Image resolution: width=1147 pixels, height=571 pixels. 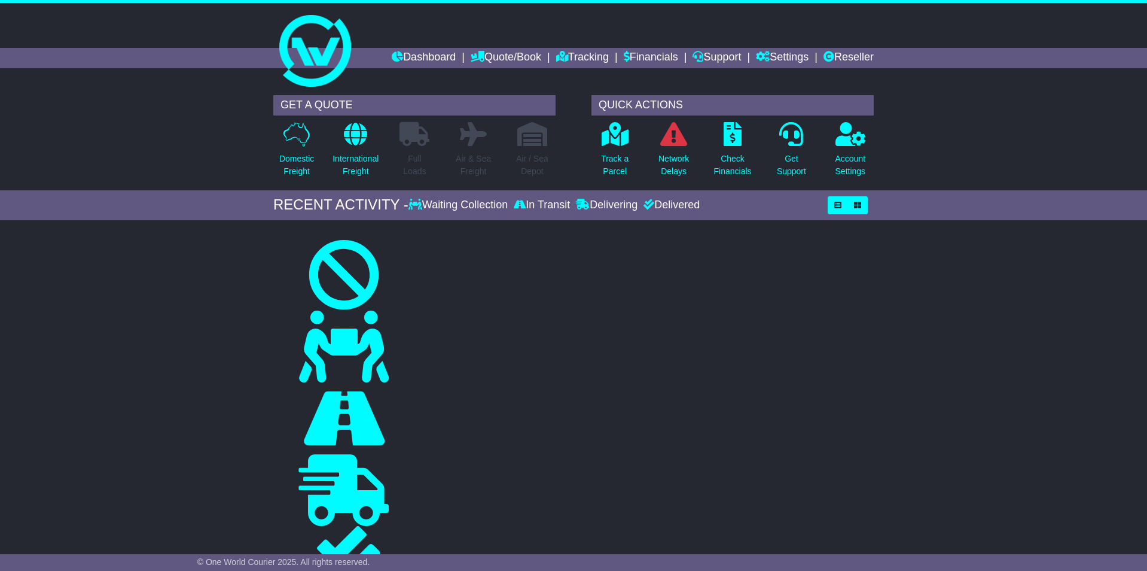 I want to click on a: Reseller, so click(x=849, y=58).